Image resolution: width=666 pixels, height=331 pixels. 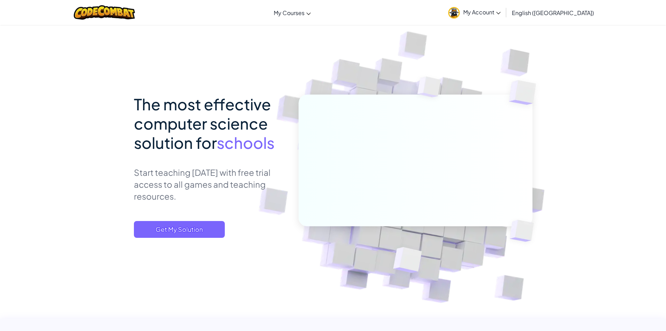 What do you see at coordinates (203, 123) in the screenshot?
I see `span: The most effective computer science solution for` at bounding box center [203, 123].